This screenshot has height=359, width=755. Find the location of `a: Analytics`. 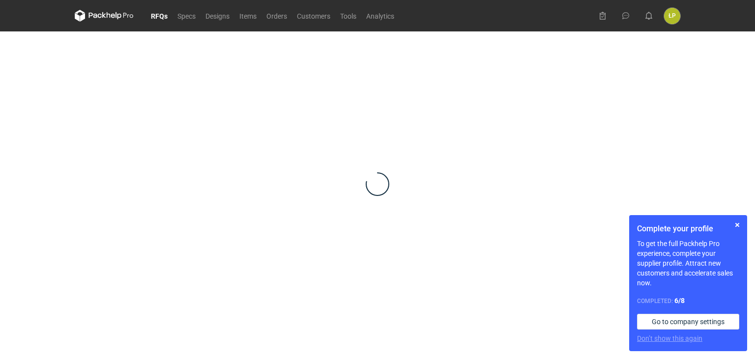

a: Analytics is located at coordinates (380, 16).